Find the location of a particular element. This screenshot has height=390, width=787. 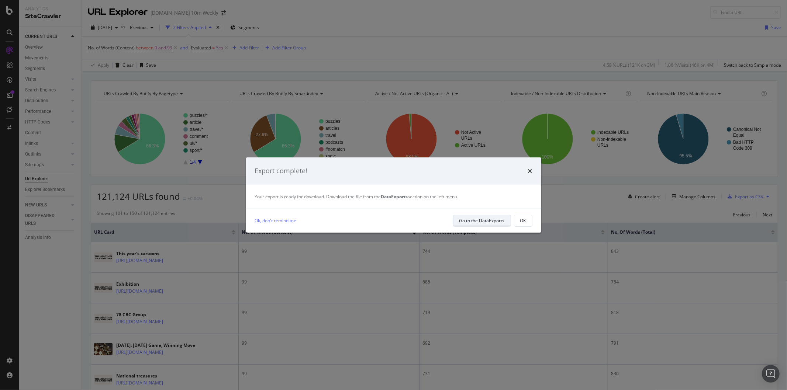

button: Go to the DataExports is located at coordinates (482, 221).